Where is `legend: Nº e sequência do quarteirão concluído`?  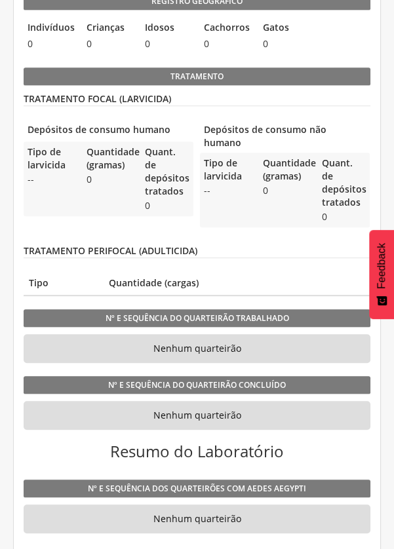
legend: Nº e sequência do quarteirão concluído is located at coordinates (197, 385).